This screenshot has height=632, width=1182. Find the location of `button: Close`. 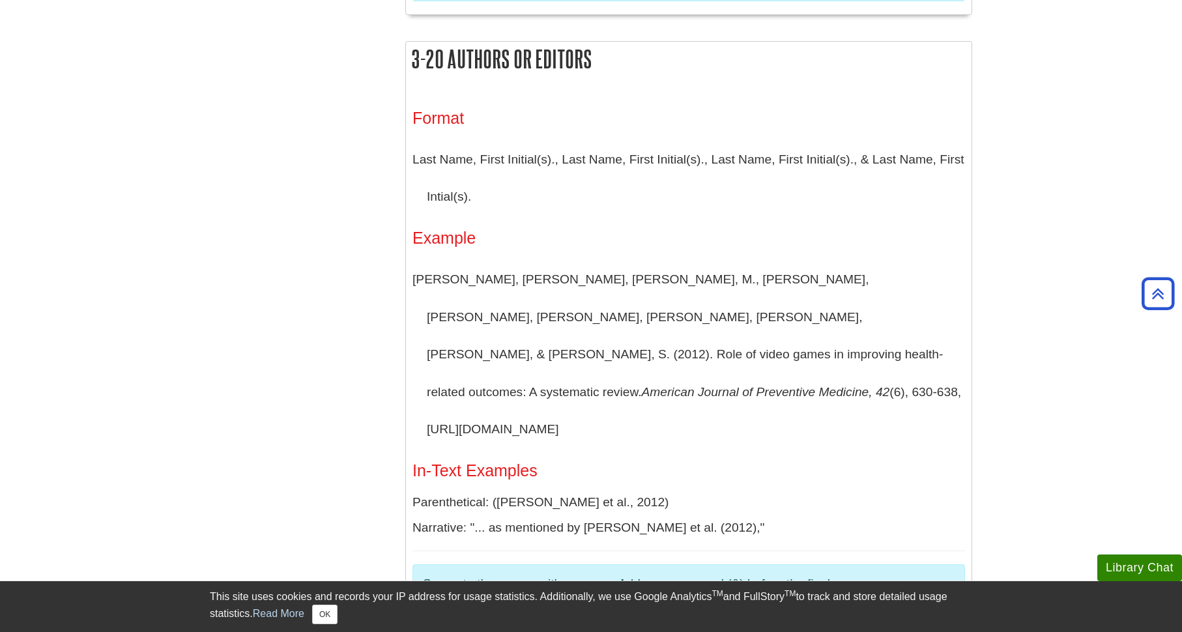

button: Close is located at coordinates (324, 614).